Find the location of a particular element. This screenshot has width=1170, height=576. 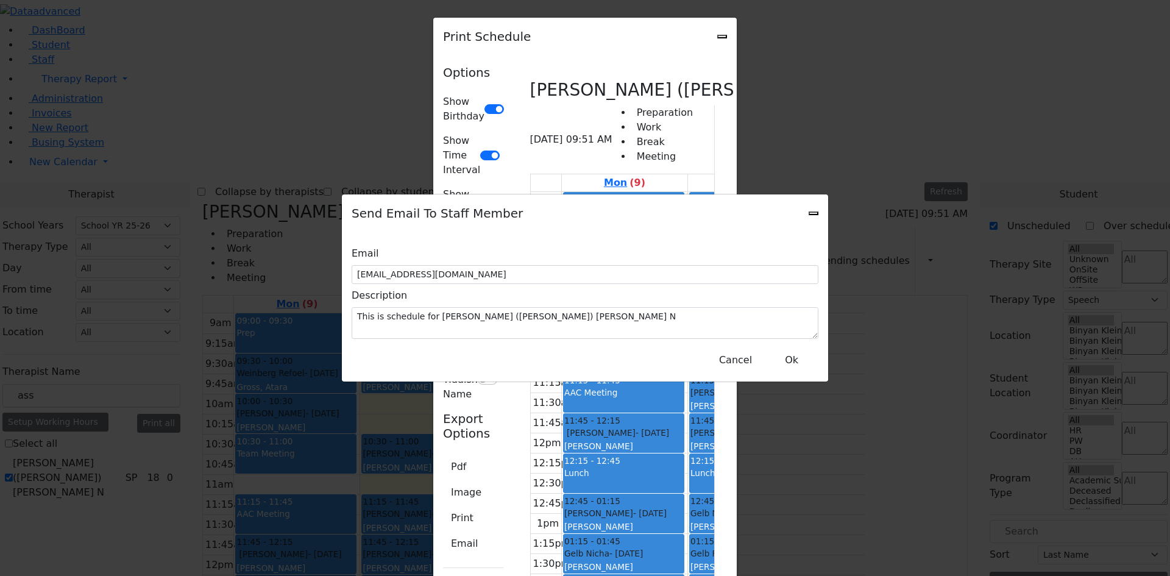

h5: Send Email To Staff Member is located at coordinates (437, 213).